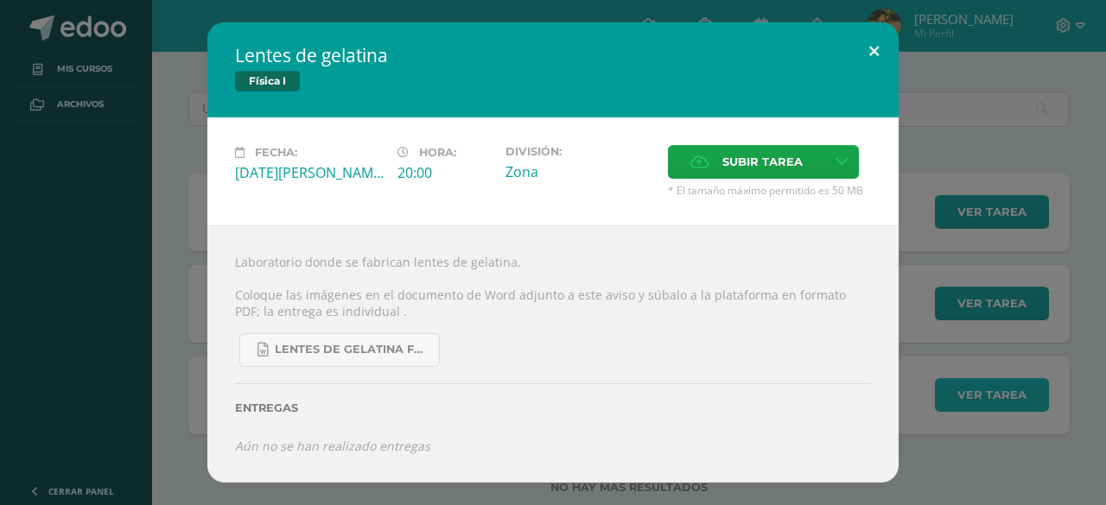 This screenshot has width=1106, height=505. What do you see at coordinates (769, 190) in the screenshot?
I see `span: * El tamaño máximo permitido es 50 MB` at bounding box center [769, 190].